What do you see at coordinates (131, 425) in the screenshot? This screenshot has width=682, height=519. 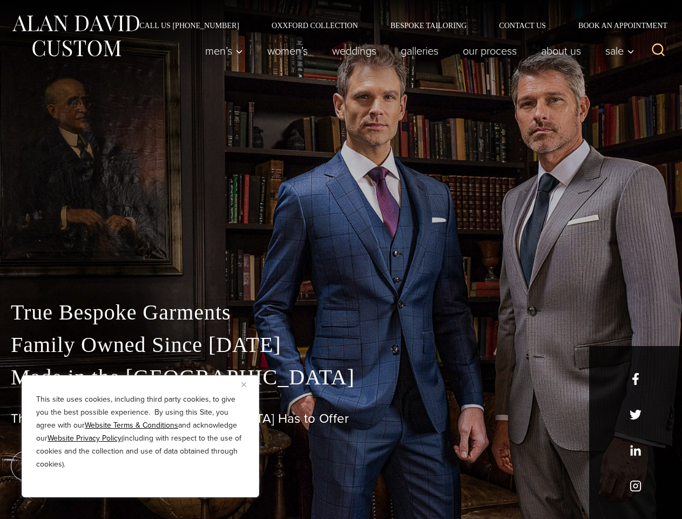 I see `u: Website Terms & Conditions` at bounding box center [131, 425].